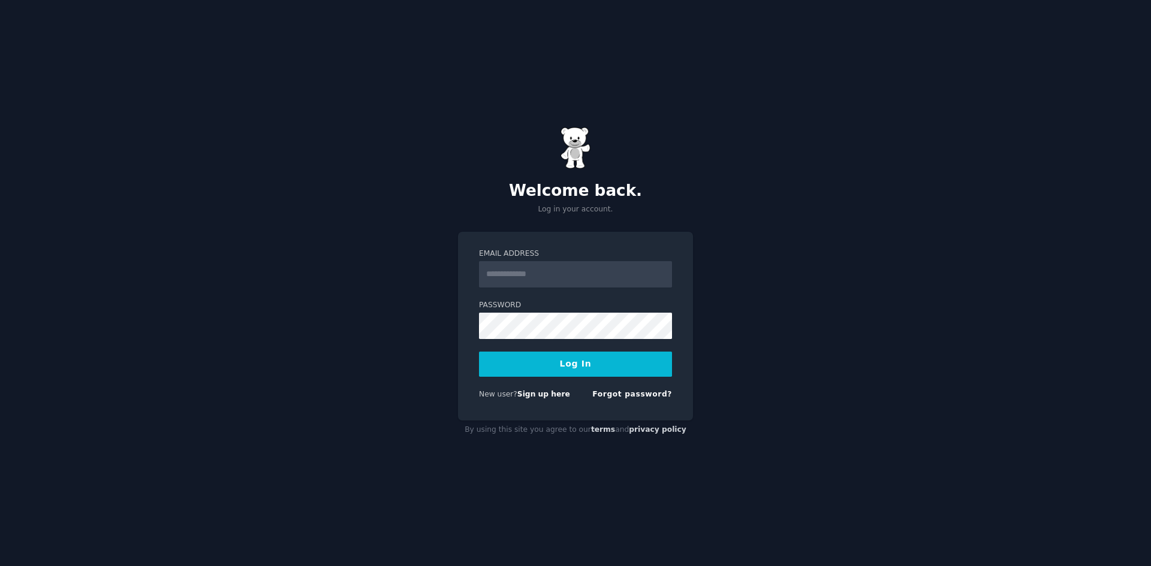  Describe the element at coordinates (498, 394) in the screenshot. I see `span: New user?` at that location.